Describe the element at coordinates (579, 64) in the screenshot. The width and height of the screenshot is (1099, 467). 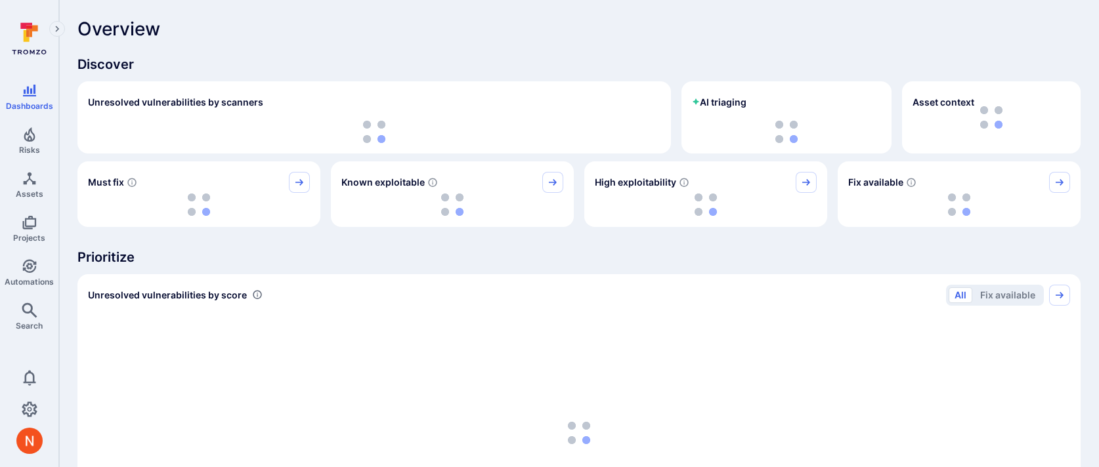
I see `span: Discover` at that location.